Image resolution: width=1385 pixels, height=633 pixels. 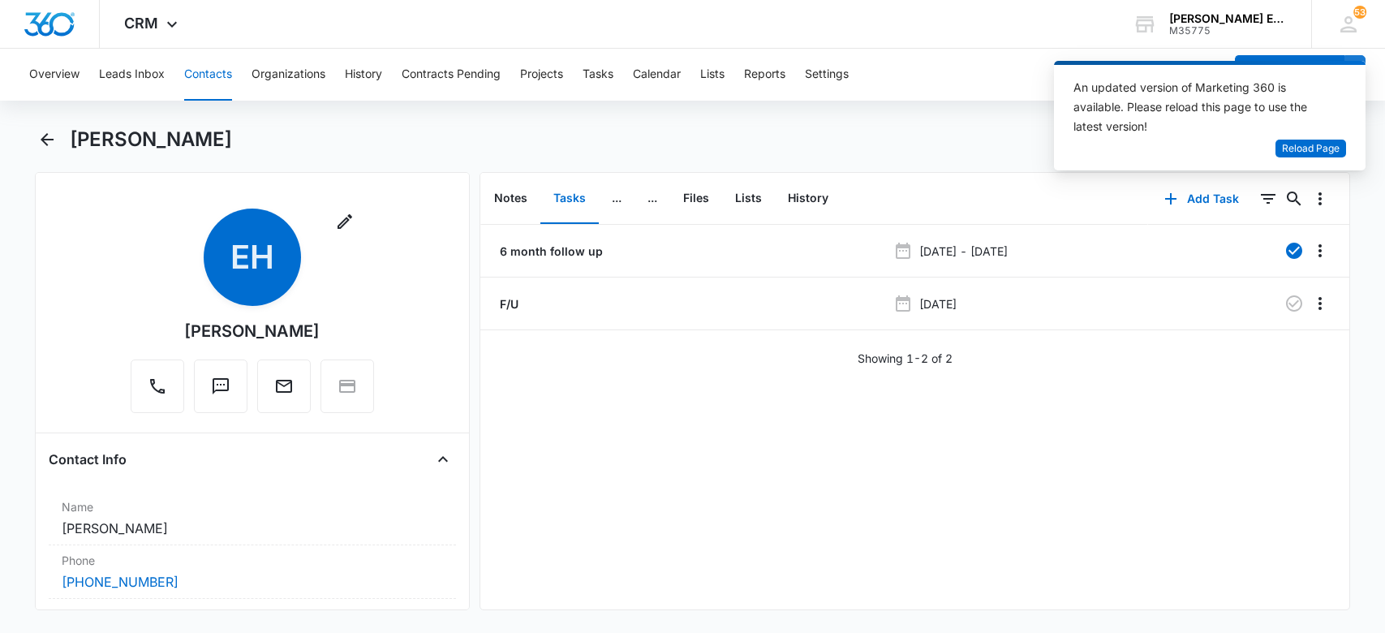 I want to click on button: Notes, so click(x=510, y=199).